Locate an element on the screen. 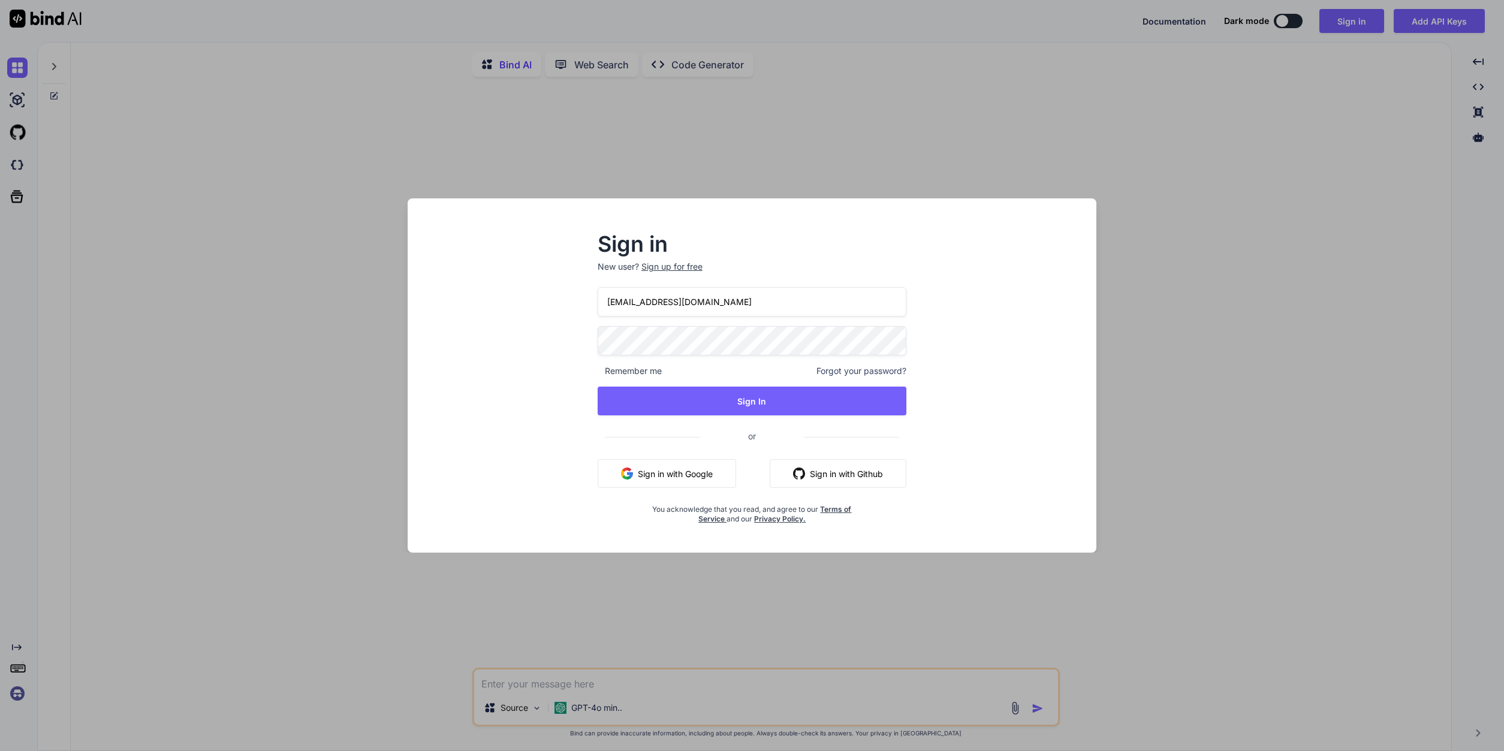 The image size is (1504, 751). button: Sign in with Google is located at coordinates (666, 473).